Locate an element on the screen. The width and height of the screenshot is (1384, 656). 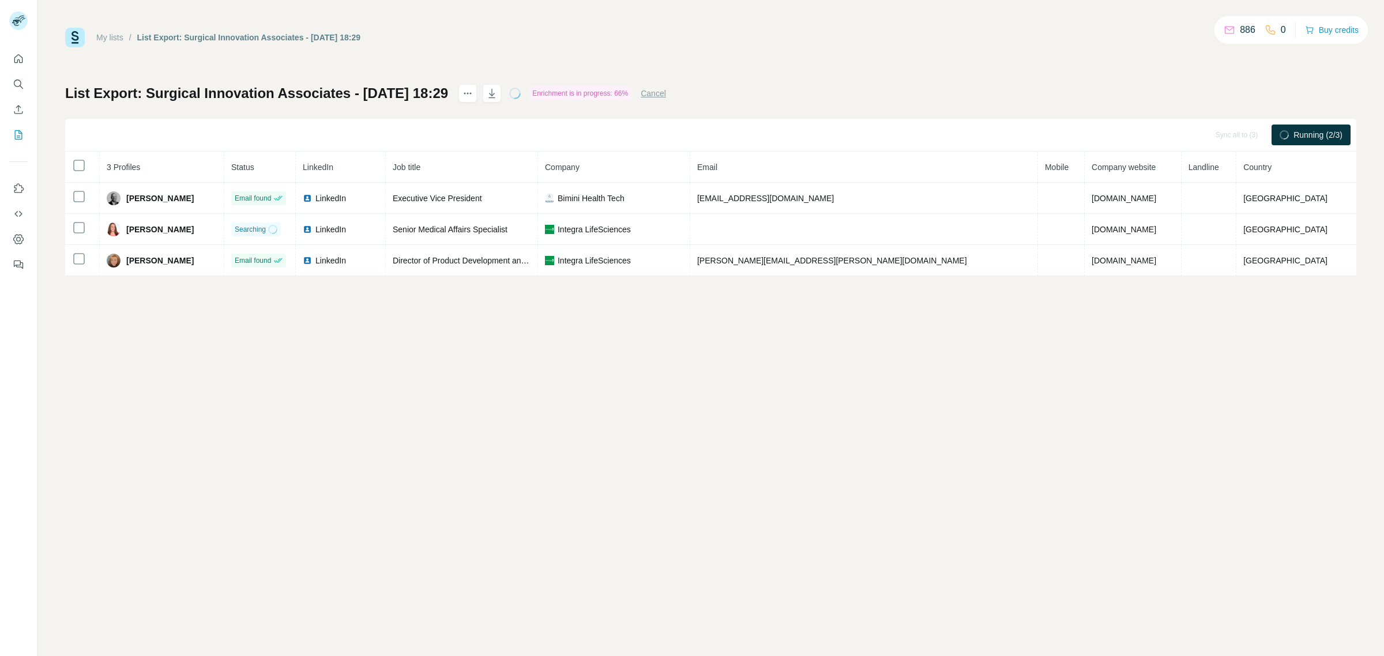
span: Searching is located at coordinates (250, 230).